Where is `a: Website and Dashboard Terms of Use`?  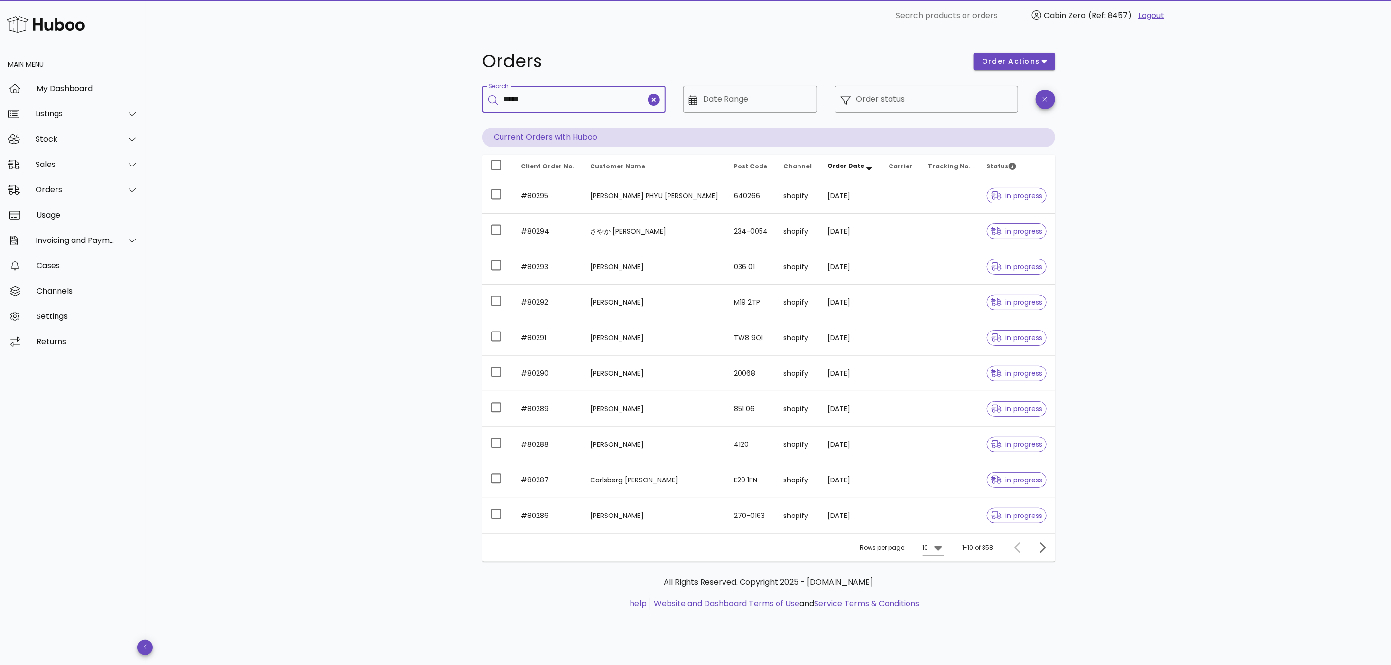 a: Website and Dashboard Terms of Use is located at coordinates (726, 603).